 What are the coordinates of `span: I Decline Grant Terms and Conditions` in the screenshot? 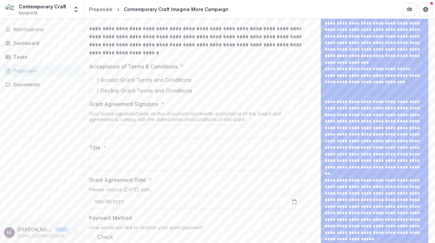 It's located at (145, 90).